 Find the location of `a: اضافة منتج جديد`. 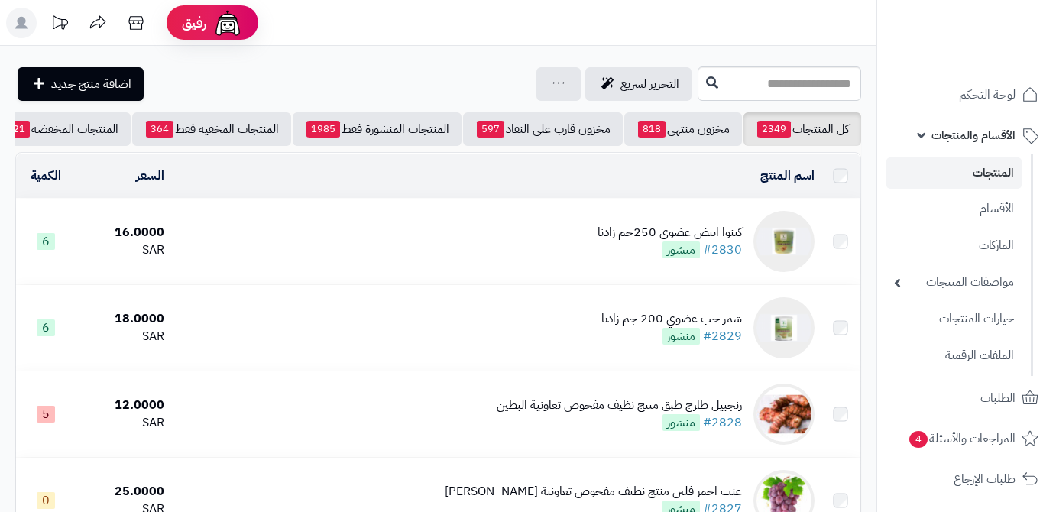

a: اضافة منتج جديد is located at coordinates (80, 84).